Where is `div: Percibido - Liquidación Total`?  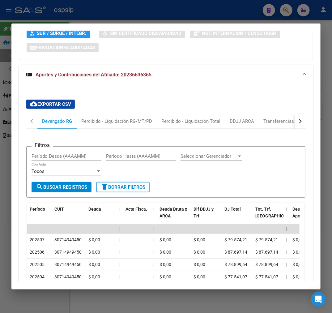 div: Percibido - Liquidación Total is located at coordinates (191, 121).